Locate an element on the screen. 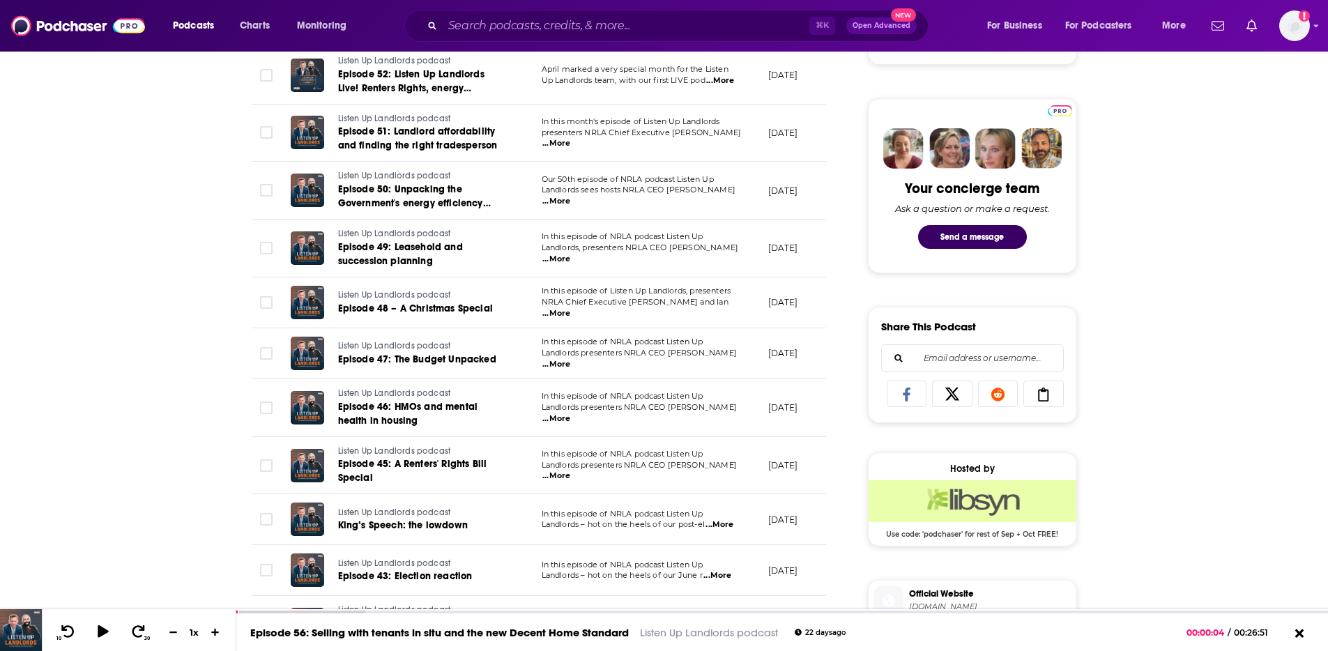  span: In this episode of Listen Up Landlords, presenters is located at coordinates (636, 291).